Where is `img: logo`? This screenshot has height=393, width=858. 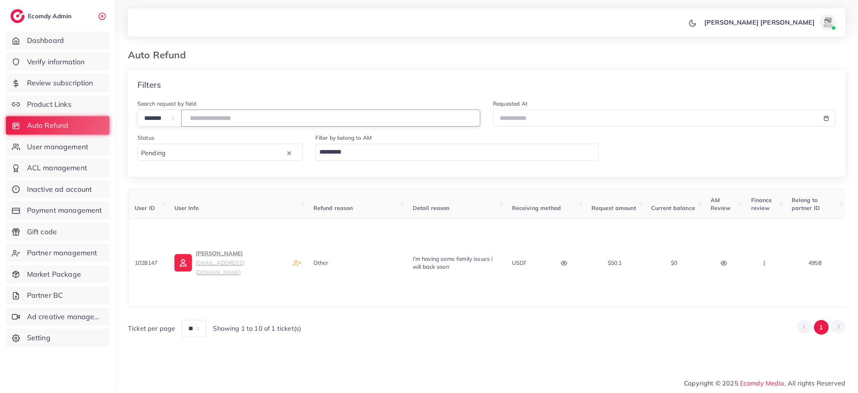
img: logo is located at coordinates (17, 16).